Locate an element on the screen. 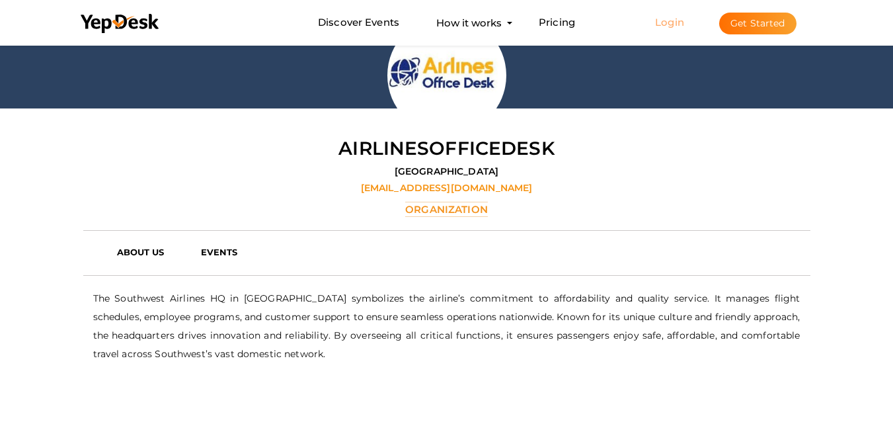  button: Get Started is located at coordinates (758, 23).